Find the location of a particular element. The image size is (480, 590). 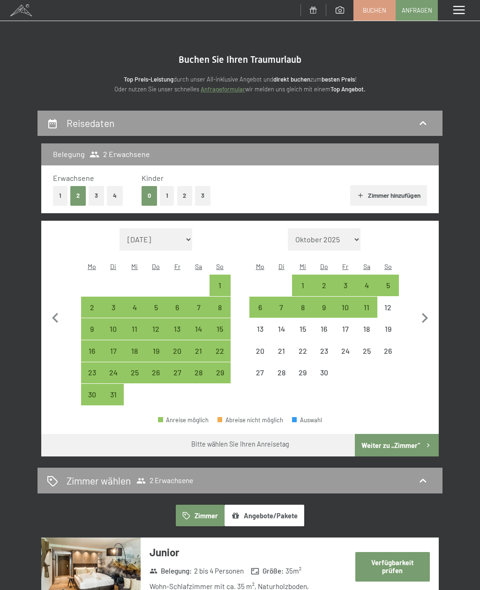

div: Mon Apr 20 2026 is located at coordinates (260, 351).